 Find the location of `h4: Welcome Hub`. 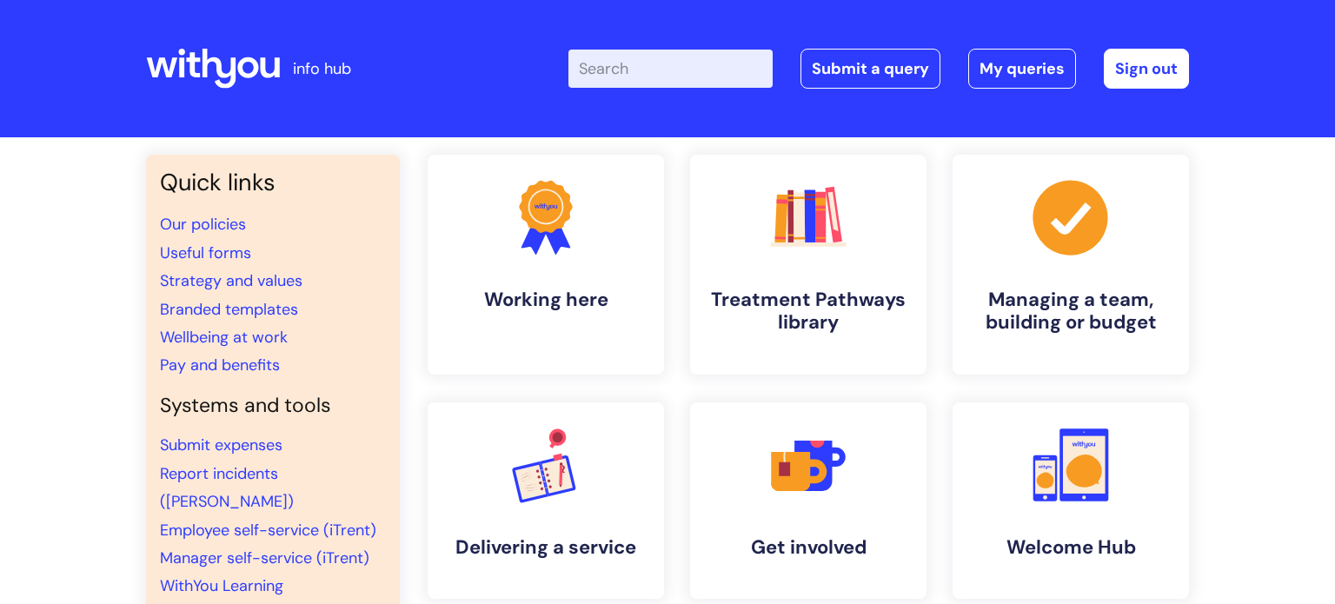

h4: Welcome Hub is located at coordinates (1071, 548).